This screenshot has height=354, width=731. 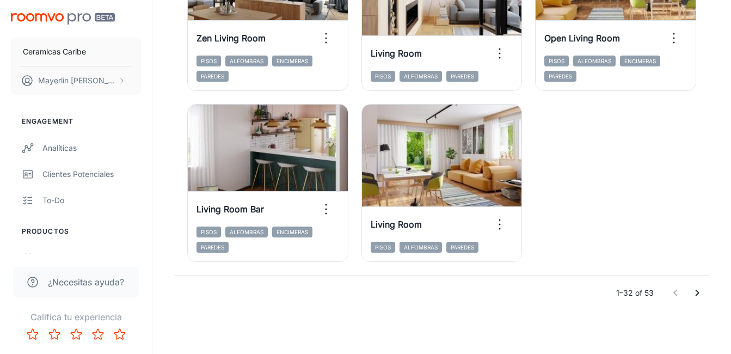 I want to click on h6: Zen Living Room, so click(x=231, y=38).